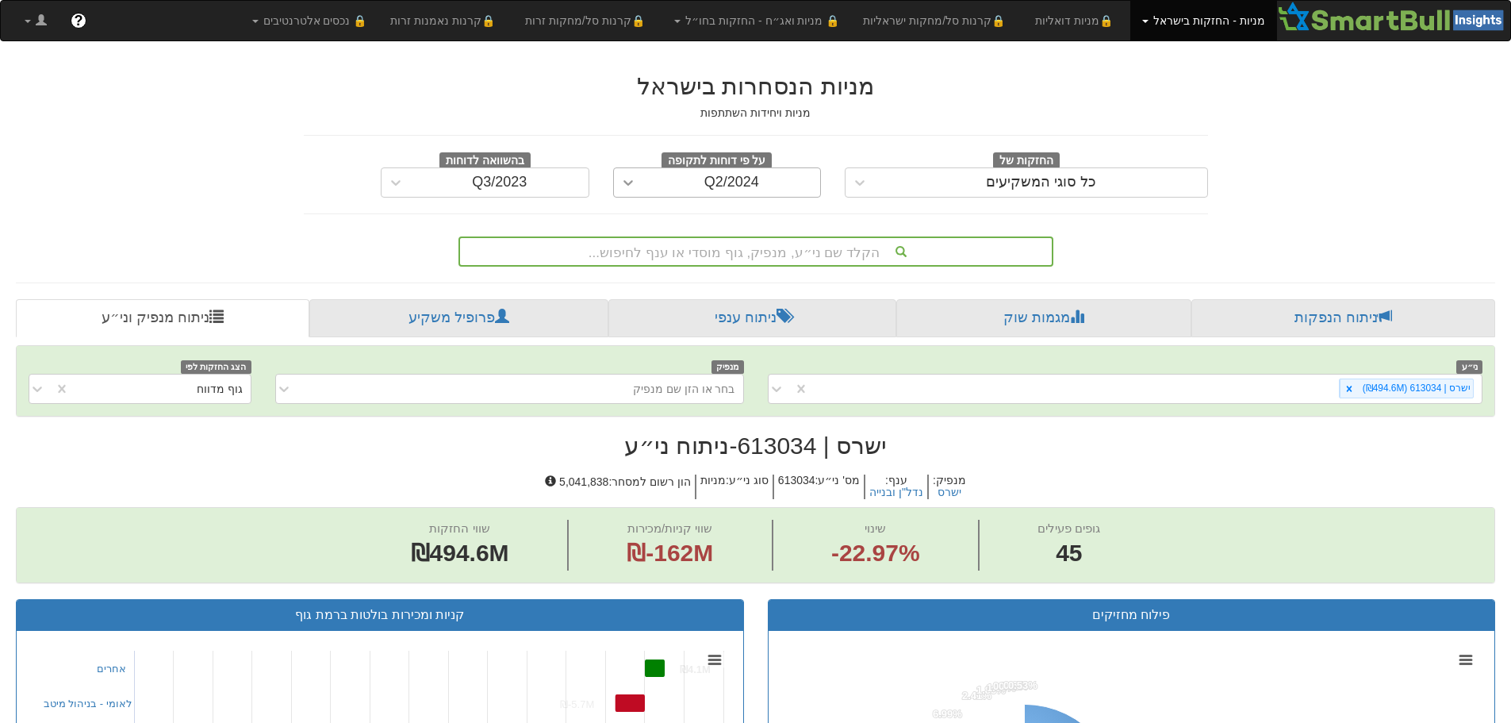  What do you see at coordinates (695, 669) in the screenshot?
I see `tspan: ₪4.1M` at bounding box center [695, 669].